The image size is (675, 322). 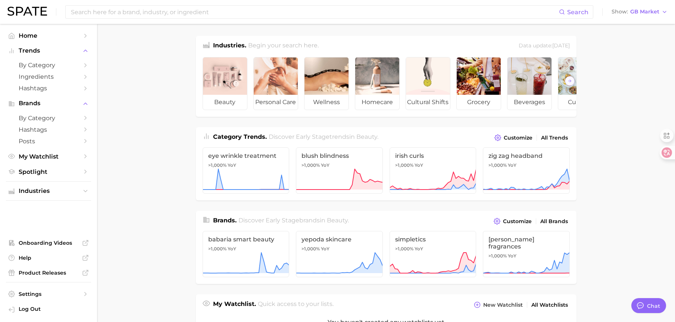 I want to click on button: New Watchlist, so click(x=498, y=305).